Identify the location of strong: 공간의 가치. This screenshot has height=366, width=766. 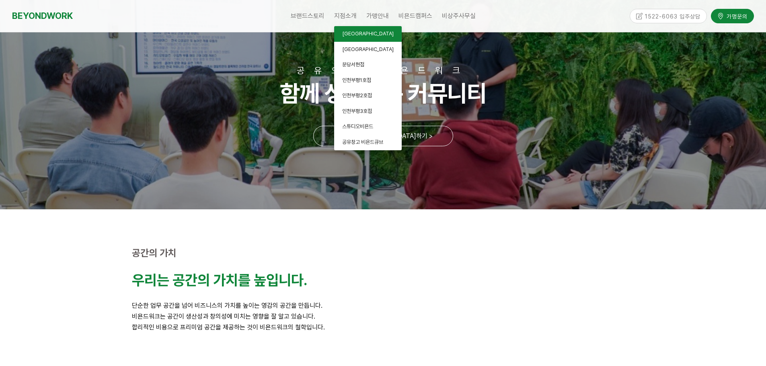
(154, 253).